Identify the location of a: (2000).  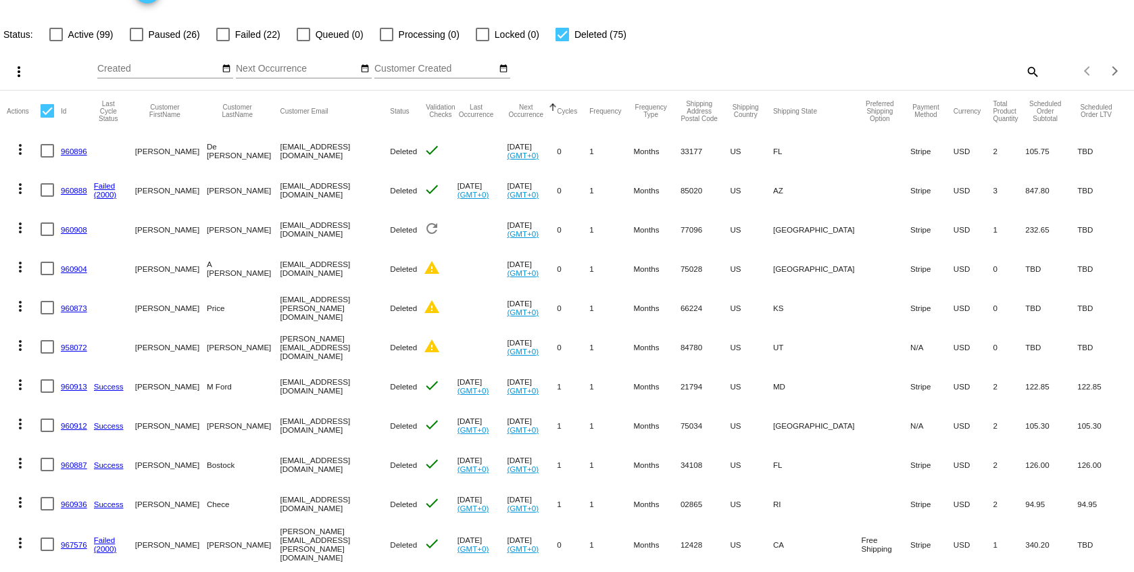
(105, 194).